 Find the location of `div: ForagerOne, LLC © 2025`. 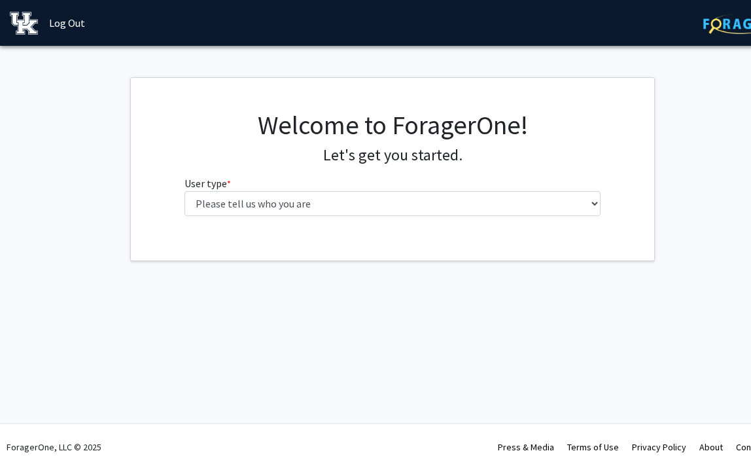

div: ForagerOne, LLC © 2025 is located at coordinates (54, 447).